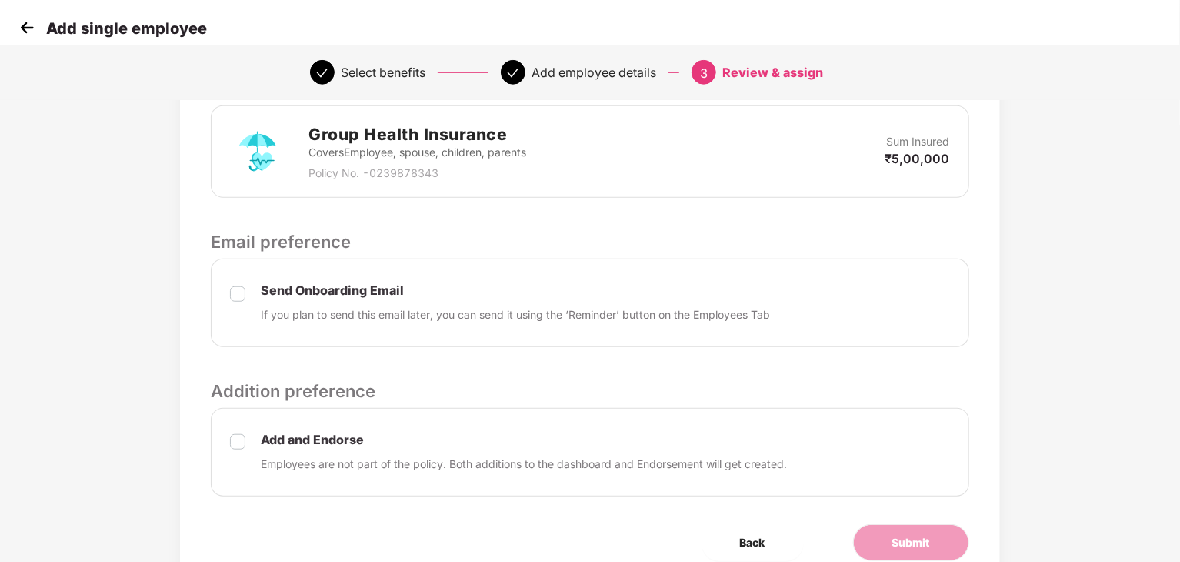 Image resolution: width=1180 pixels, height=562 pixels. I want to click on div: Add employee details, so click(594, 72).